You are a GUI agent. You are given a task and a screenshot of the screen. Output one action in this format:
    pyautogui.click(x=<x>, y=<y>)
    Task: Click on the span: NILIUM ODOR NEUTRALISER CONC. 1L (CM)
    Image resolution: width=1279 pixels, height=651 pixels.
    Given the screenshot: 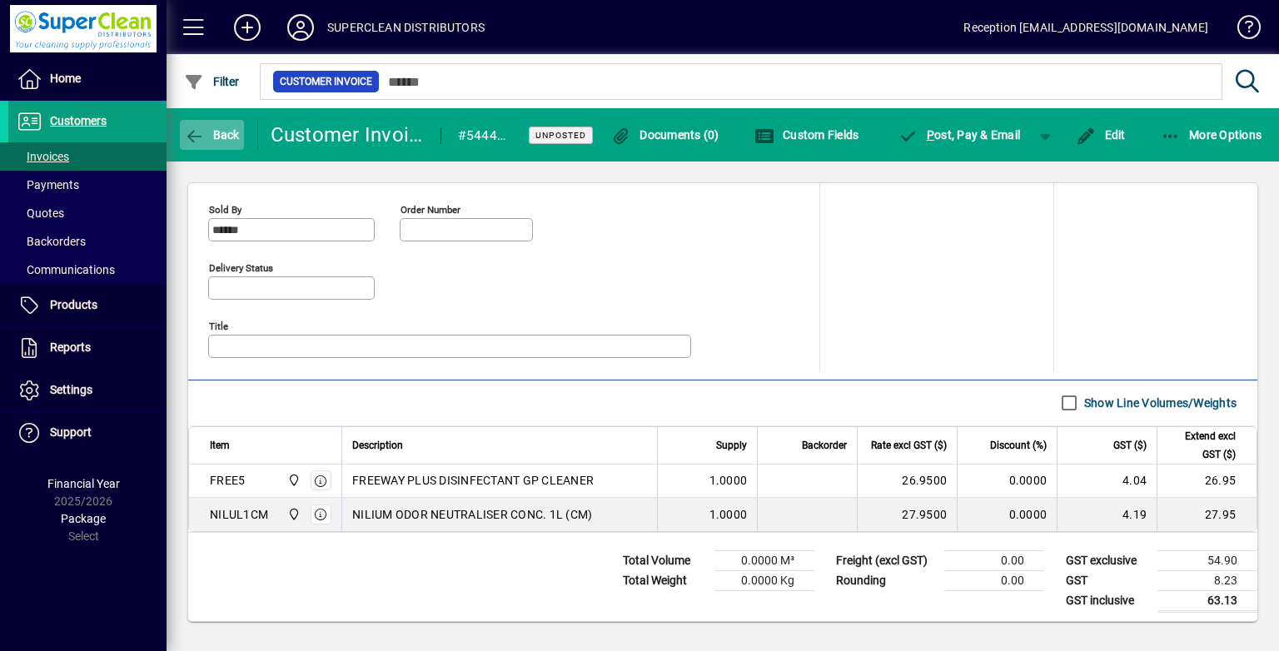 What is the action you would take?
    pyautogui.click(x=472, y=515)
    